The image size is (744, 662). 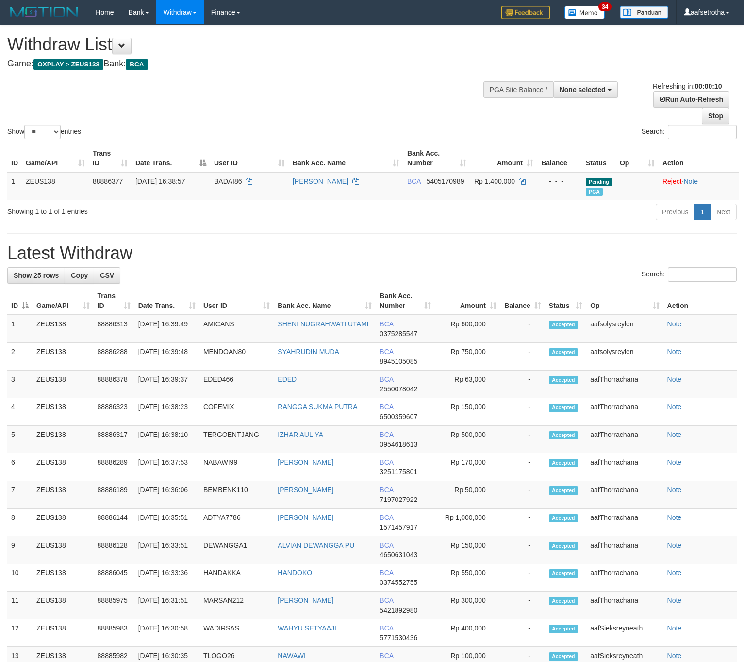 What do you see at coordinates (624, 357) in the screenshot?
I see `td: aafsolysreylen` at bounding box center [624, 357].